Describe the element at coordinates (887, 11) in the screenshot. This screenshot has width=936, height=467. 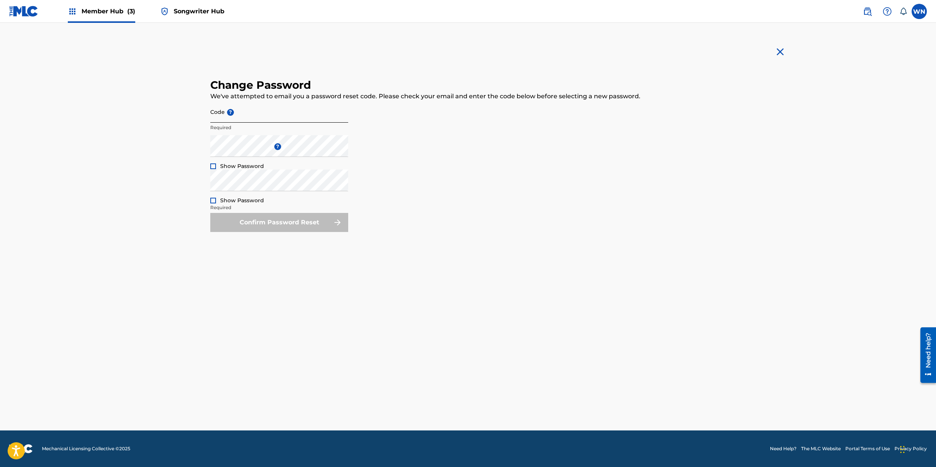
I see `img: help` at that location.